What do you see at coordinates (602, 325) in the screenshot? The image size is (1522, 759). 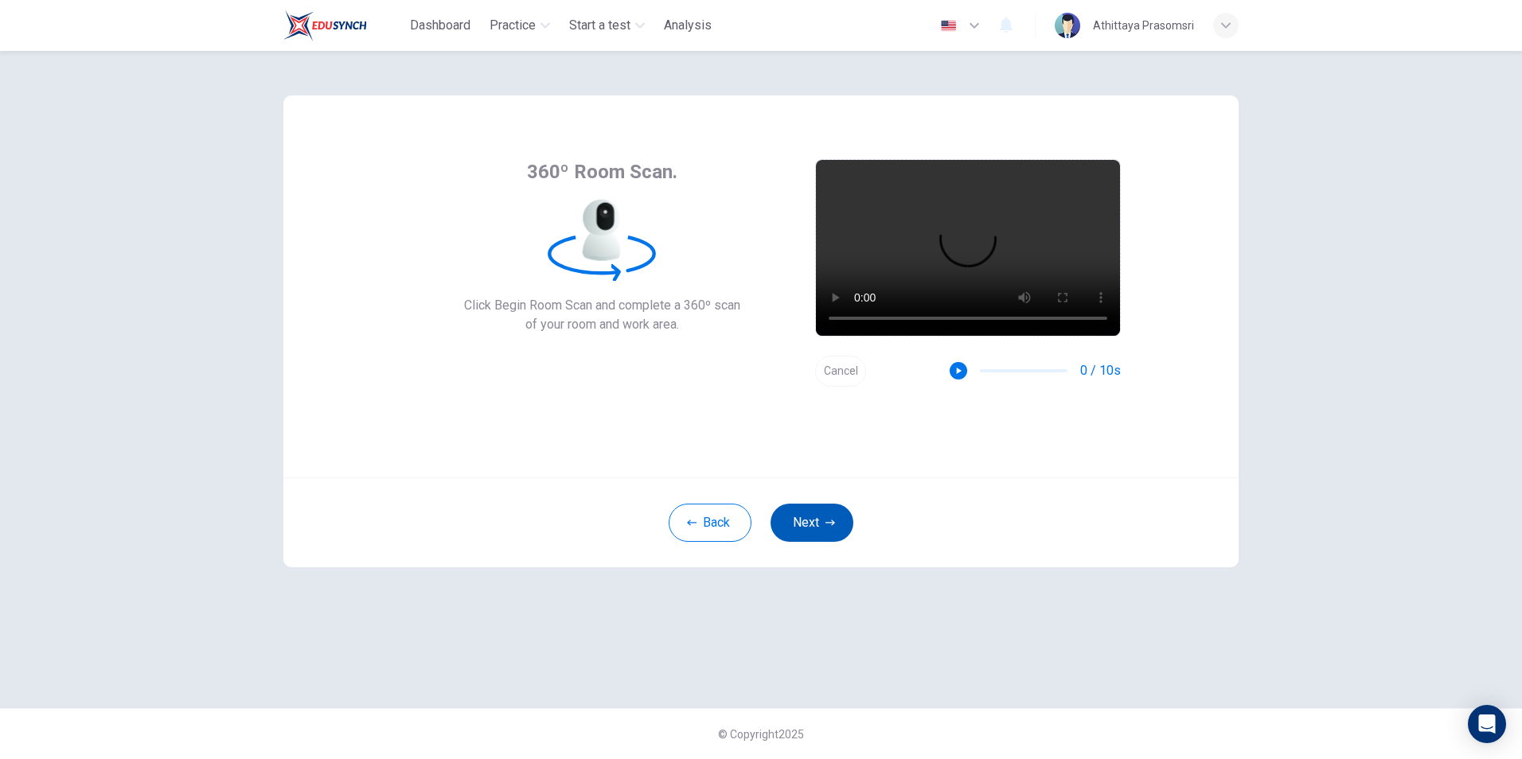 I see `span: of your room and work area.` at bounding box center [602, 325].